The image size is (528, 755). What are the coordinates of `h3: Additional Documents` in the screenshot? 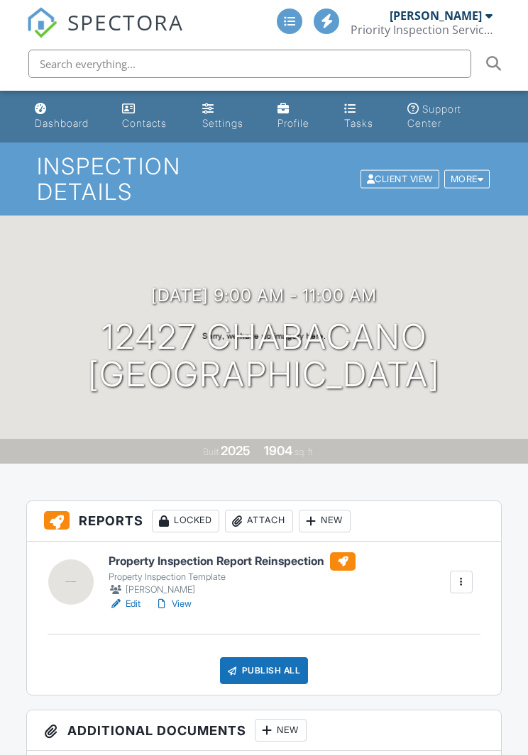 It's located at (264, 731).